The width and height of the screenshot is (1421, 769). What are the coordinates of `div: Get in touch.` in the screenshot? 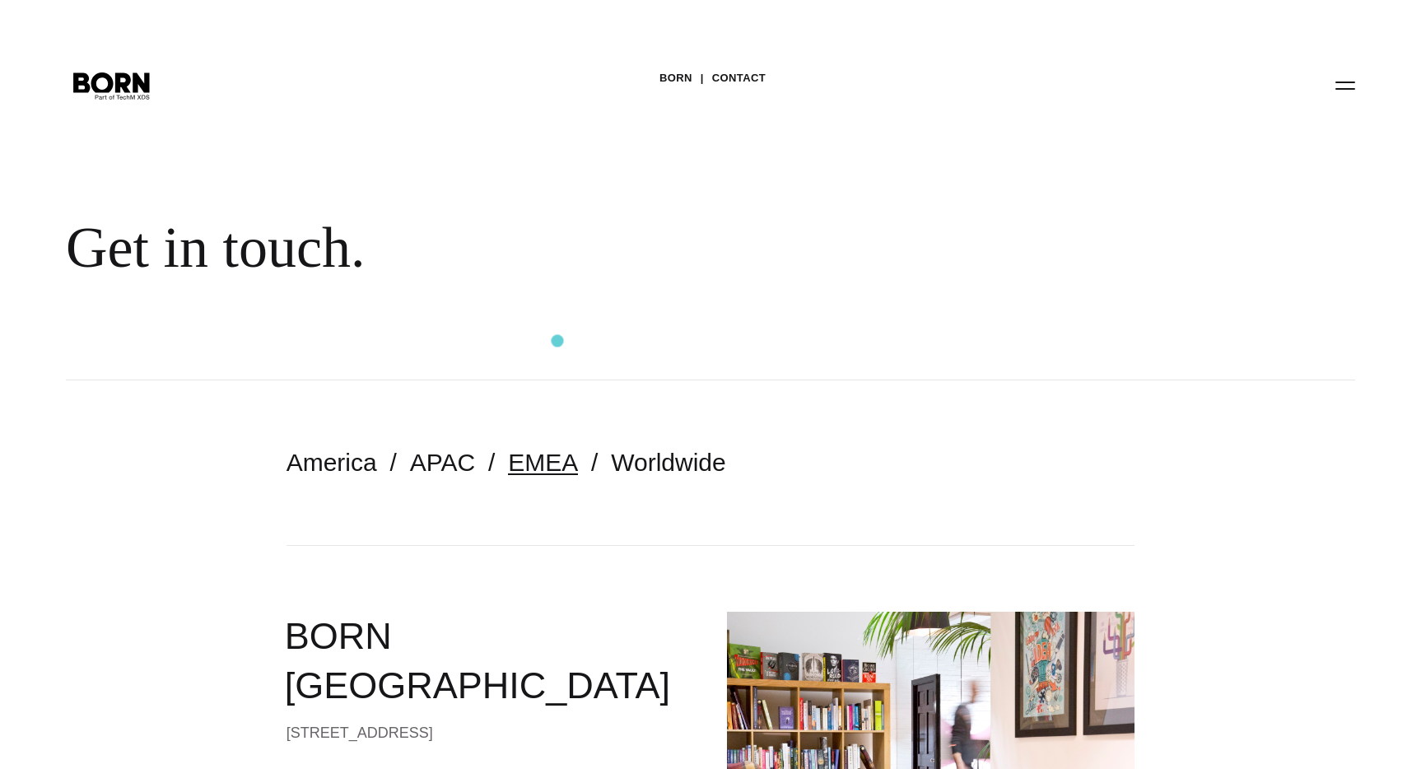 It's located at (535, 248).